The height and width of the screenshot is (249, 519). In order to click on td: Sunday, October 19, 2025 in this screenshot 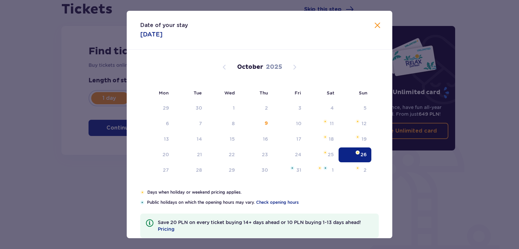, I will do `click(355, 139)`.